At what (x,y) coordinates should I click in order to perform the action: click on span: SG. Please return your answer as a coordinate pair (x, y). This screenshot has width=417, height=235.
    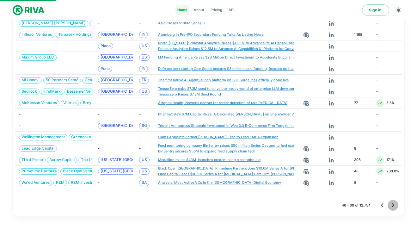
    Looking at the image, I should click on (144, 125).